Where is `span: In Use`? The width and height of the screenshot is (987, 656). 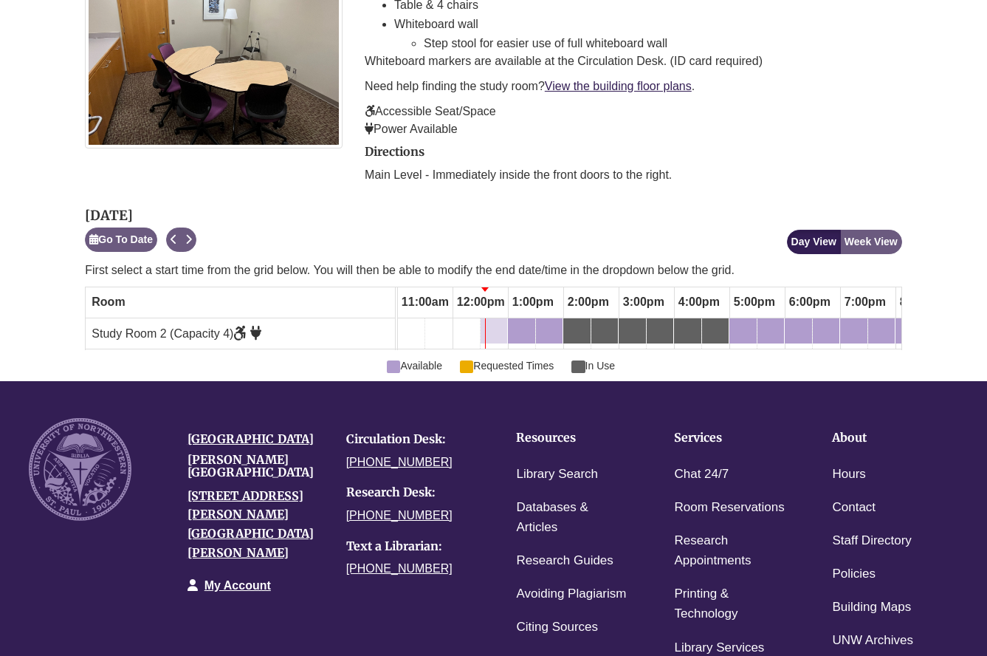 span: In Use is located at coordinates (593, 366).